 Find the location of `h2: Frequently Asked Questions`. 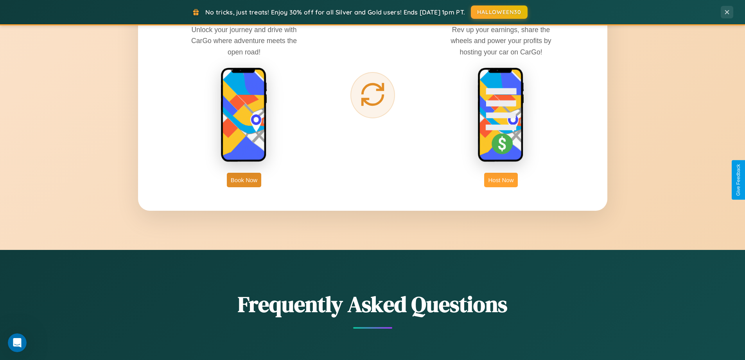

h2: Frequently Asked Questions is located at coordinates (373, 304).